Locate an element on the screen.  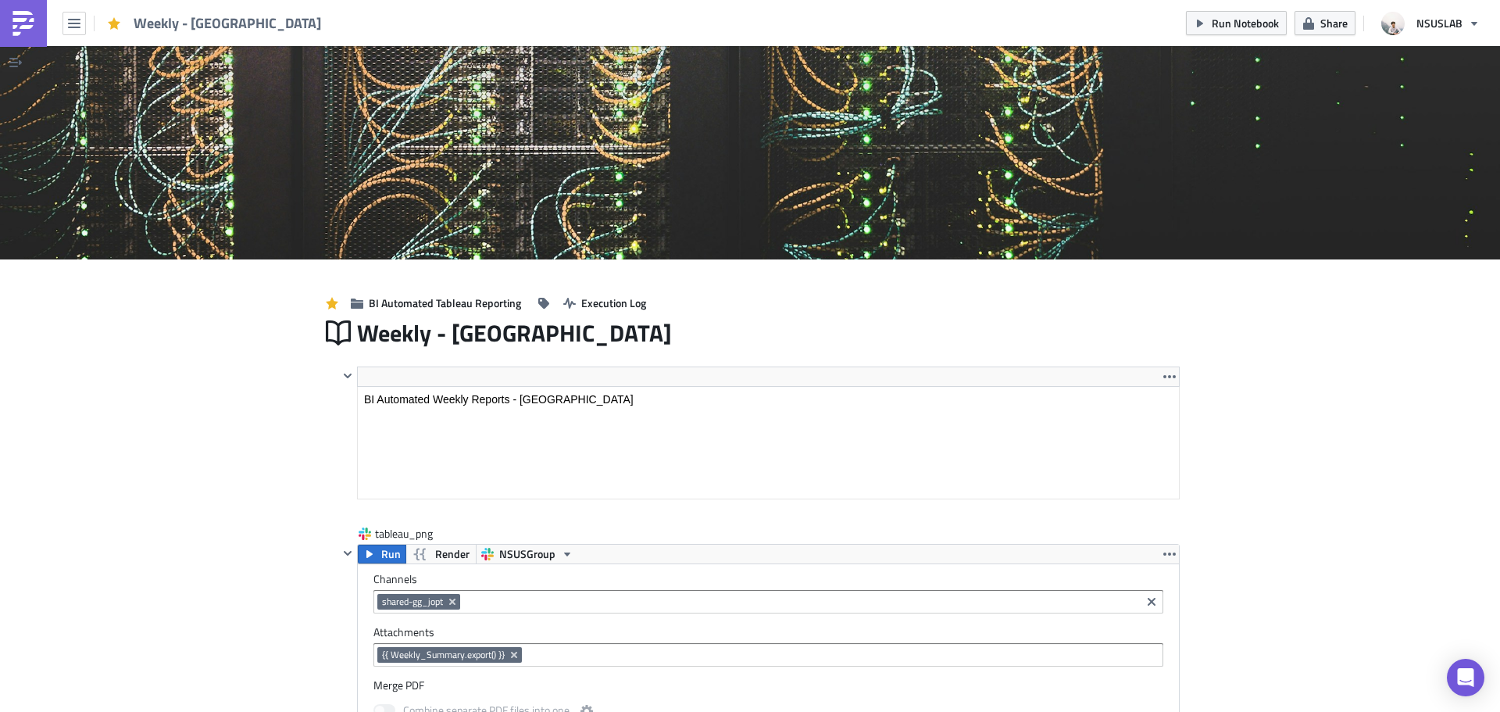
span: Execution Log is located at coordinates (613, 302).